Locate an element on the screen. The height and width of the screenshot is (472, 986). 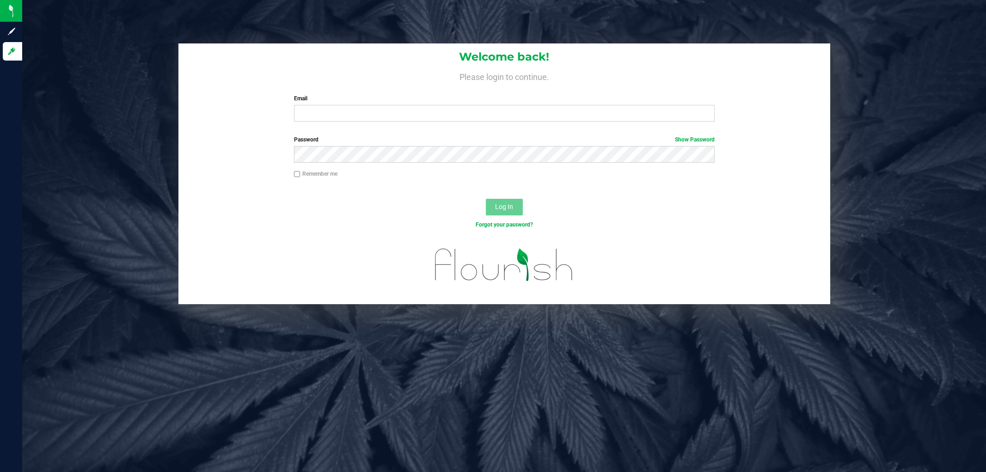
a: Forgot your password? is located at coordinates (504, 225).